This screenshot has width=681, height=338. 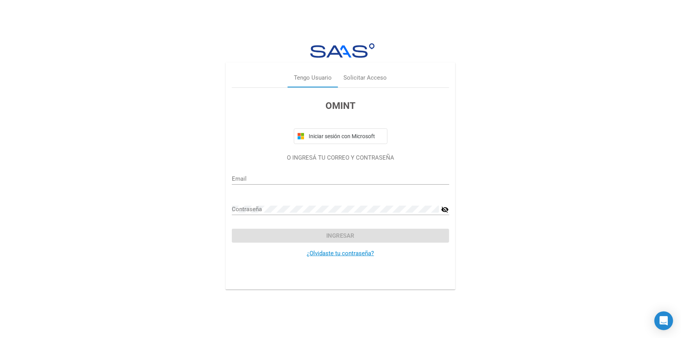 I want to click on span: Ingresar, so click(x=341, y=236).